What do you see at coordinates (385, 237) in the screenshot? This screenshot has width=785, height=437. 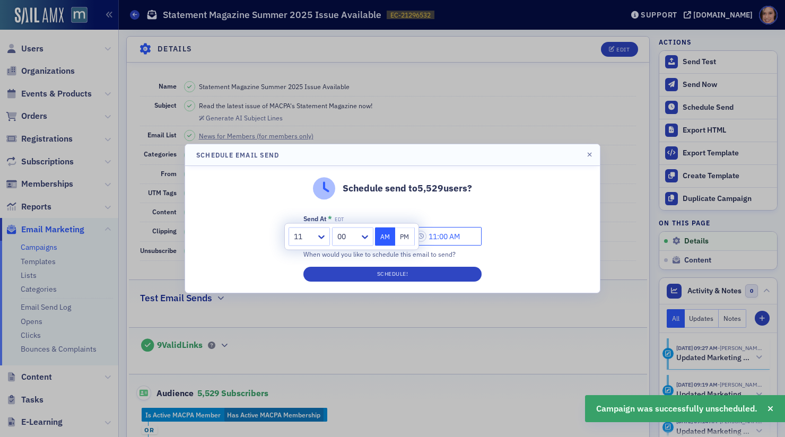 I see `button: AM` at bounding box center [385, 237].